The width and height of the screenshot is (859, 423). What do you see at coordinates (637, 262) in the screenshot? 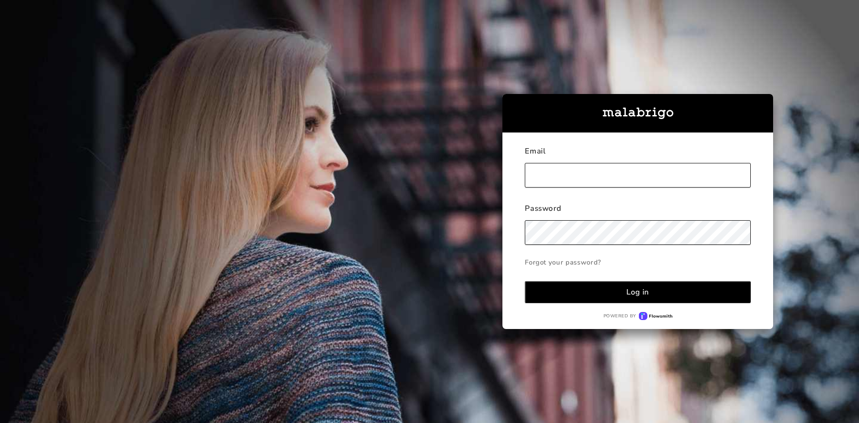
I see `a: Forgot your password?` at bounding box center [637, 262].